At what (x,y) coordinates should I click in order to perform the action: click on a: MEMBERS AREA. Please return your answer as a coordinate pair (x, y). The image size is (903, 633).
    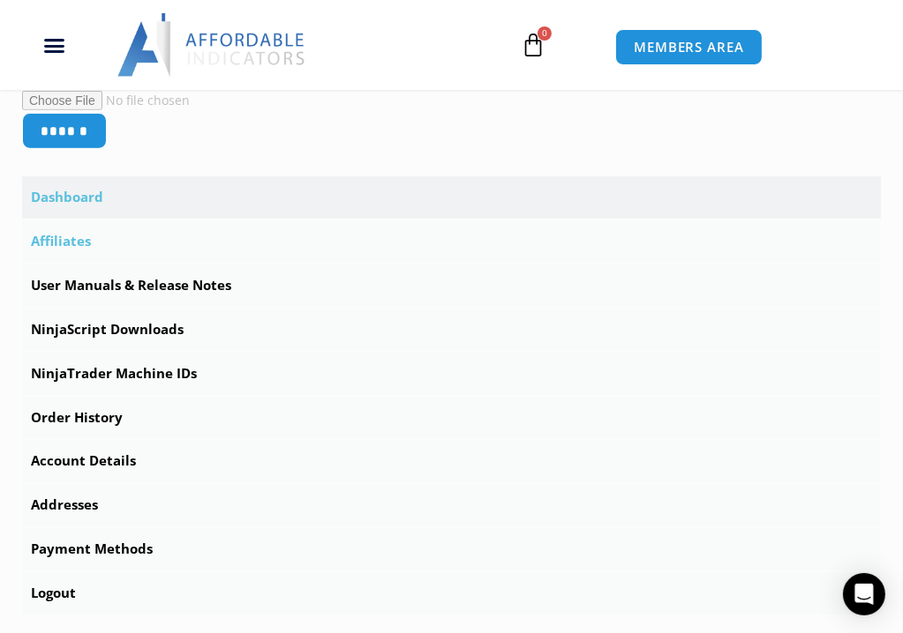
    Looking at the image, I should click on (688, 47).